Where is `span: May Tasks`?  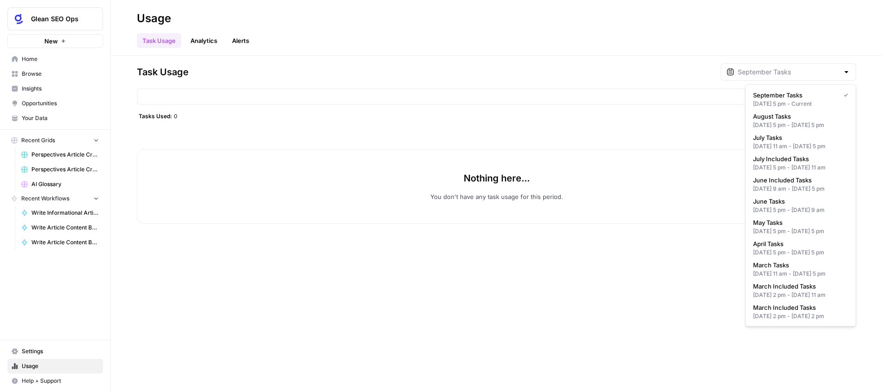
span: May Tasks is located at coordinates (799, 223).